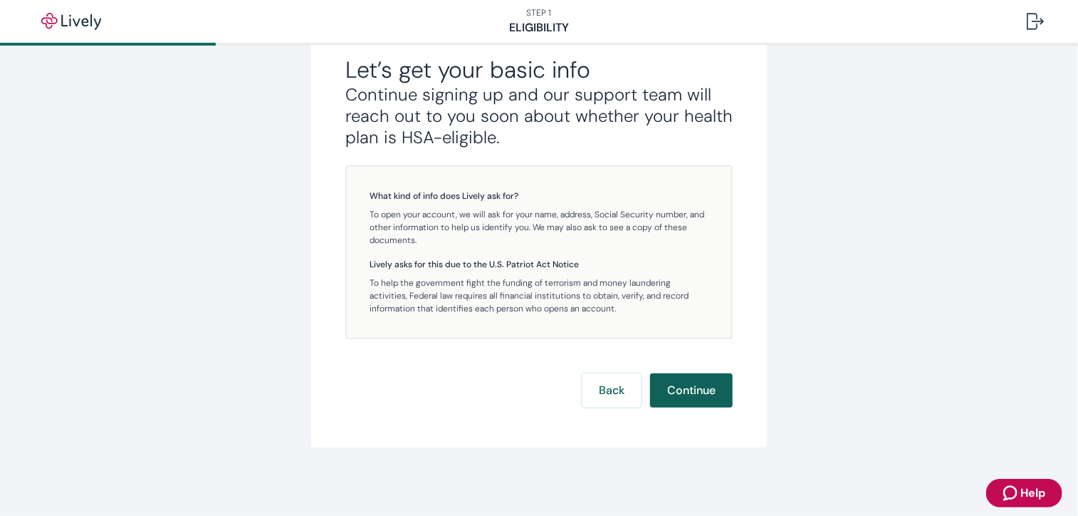  What do you see at coordinates (1033, 493) in the screenshot?
I see `span: Help` at bounding box center [1033, 493].